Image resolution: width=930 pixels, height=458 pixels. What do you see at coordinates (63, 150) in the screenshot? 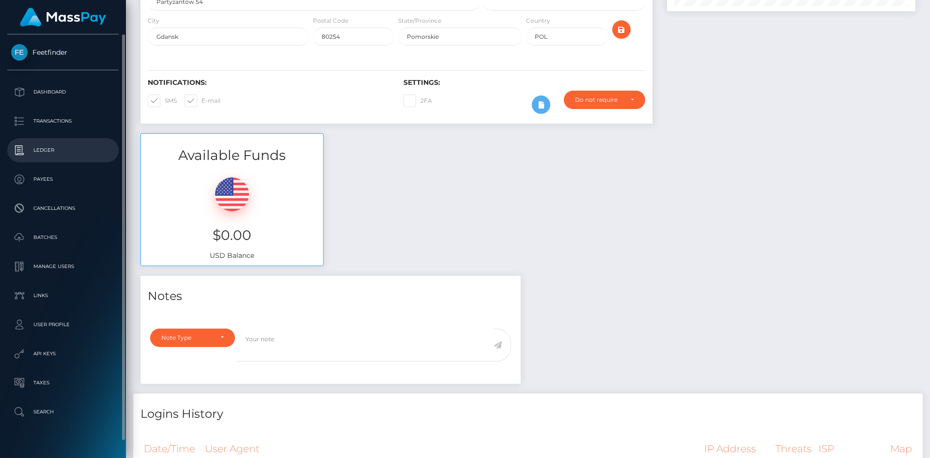
I see `a: Ledger` at bounding box center [63, 150].